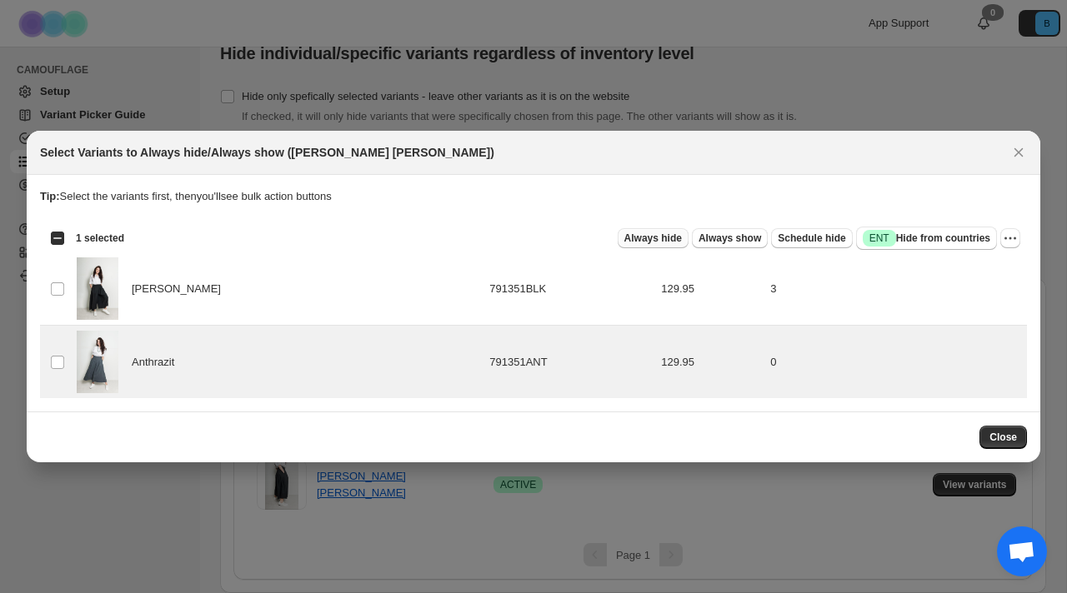 This screenshot has width=1067, height=593. I want to click on button: More actions, so click(1010, 238).